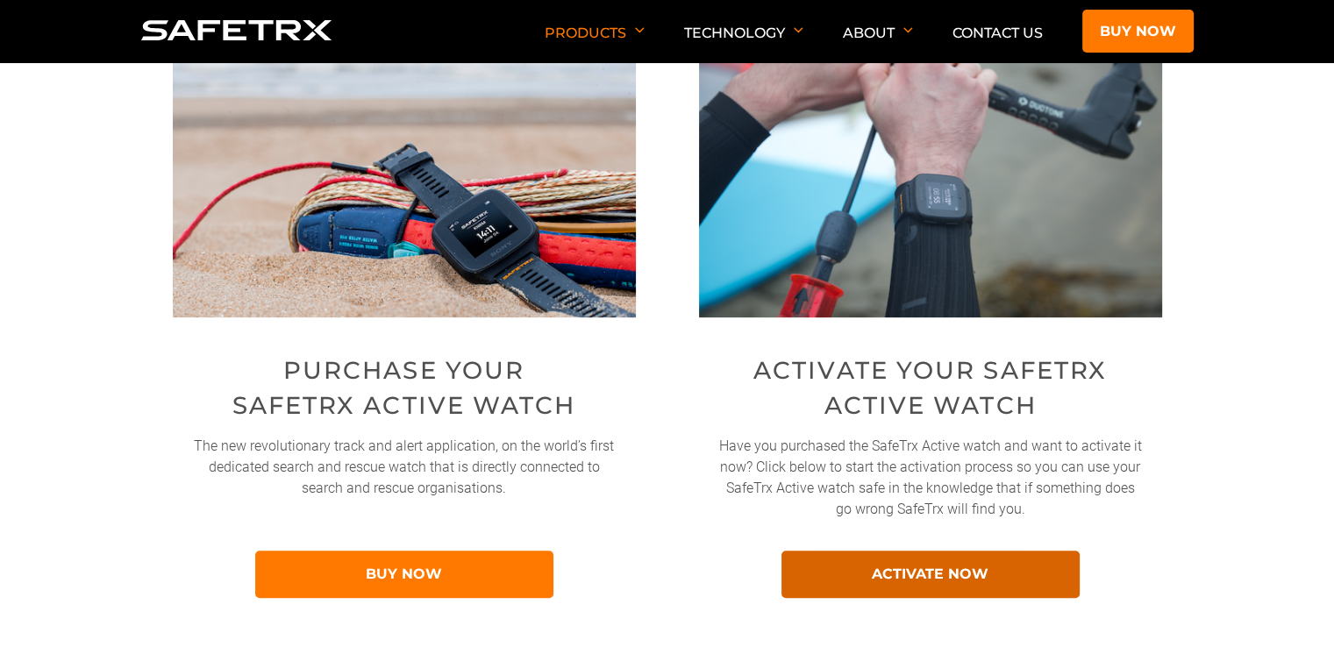  What do you see at coordinates (1290, 605) in the screenshot?
I see `div: Chatwidget` at bounding box center [1290, 605].